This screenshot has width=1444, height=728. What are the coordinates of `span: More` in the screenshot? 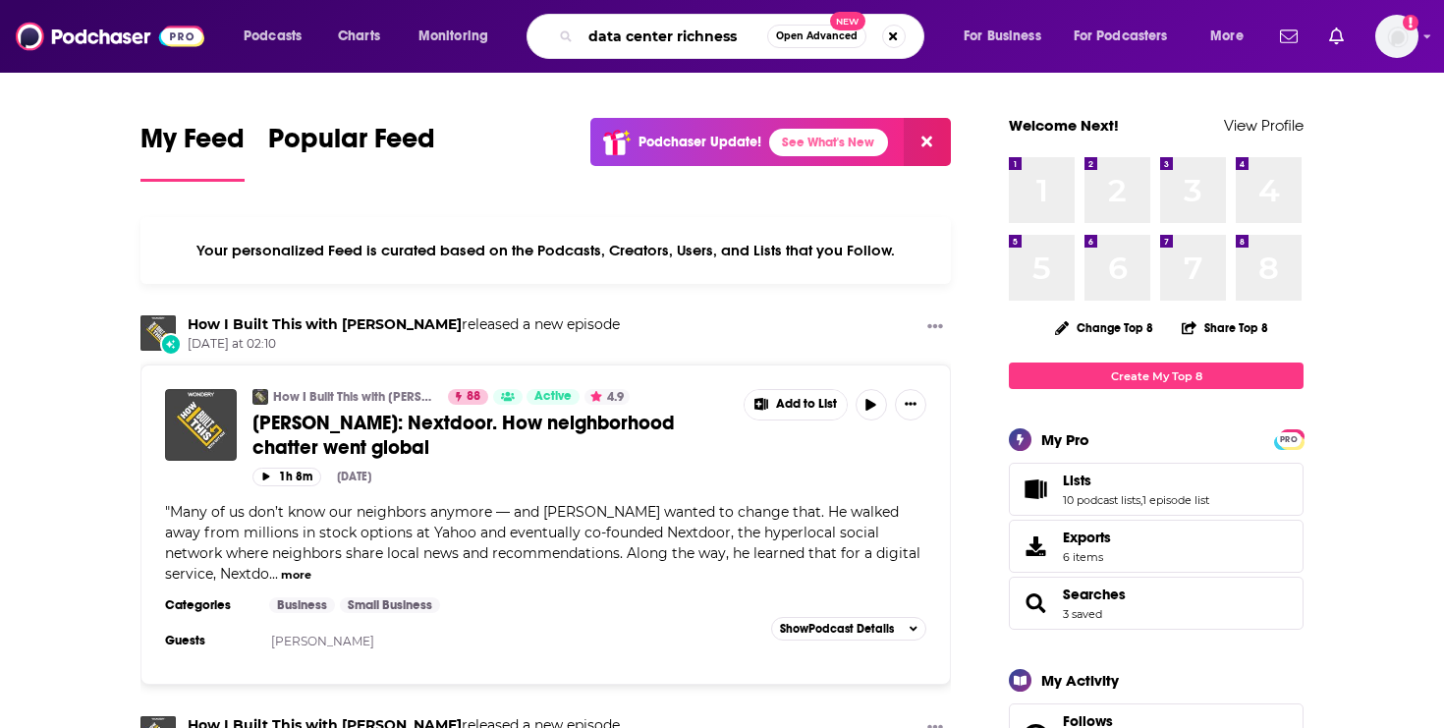 It's located at (1227, 36).